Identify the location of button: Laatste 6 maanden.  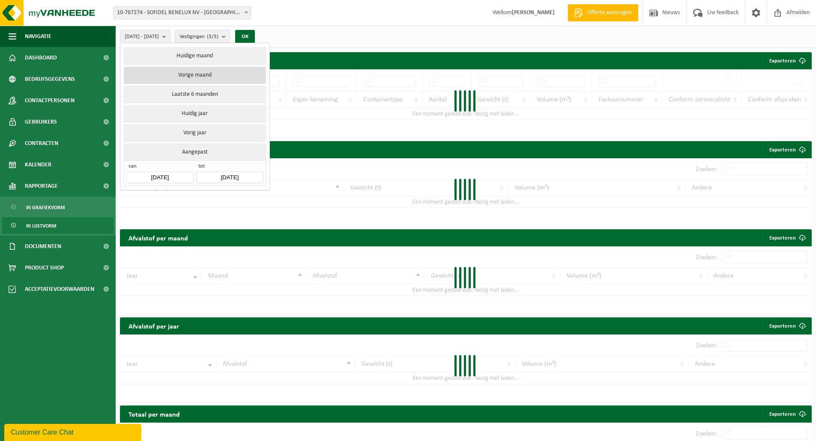
(194, 95).